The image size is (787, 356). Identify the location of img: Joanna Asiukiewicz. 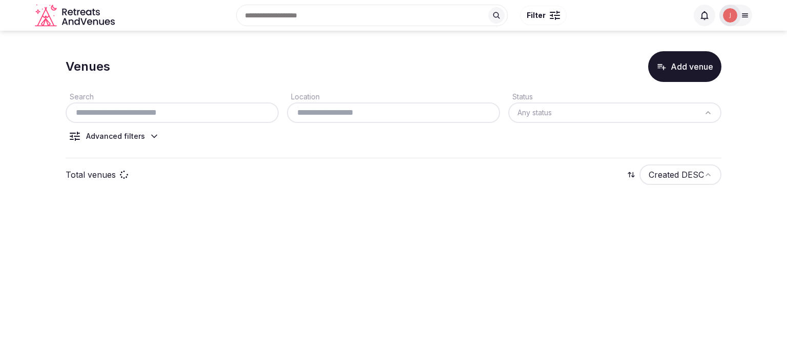
(730, 15).